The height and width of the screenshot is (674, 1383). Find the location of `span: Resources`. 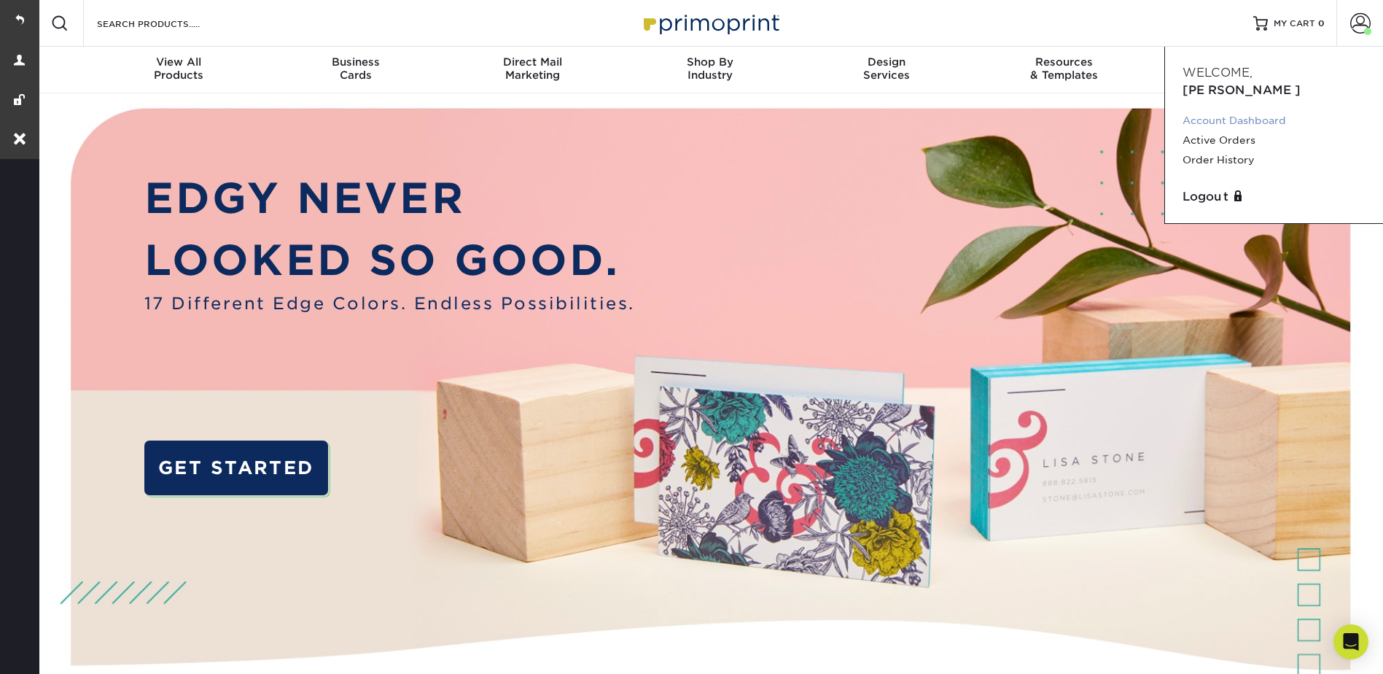

span: Resources is located at coordinates (1064, 62).